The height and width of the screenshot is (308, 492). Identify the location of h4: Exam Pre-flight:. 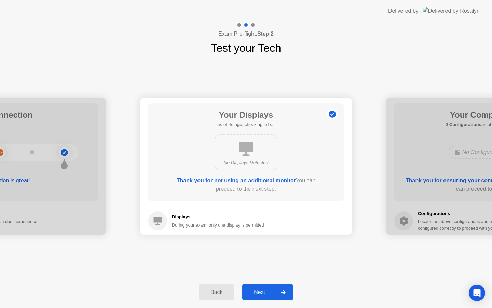
(246, 34).